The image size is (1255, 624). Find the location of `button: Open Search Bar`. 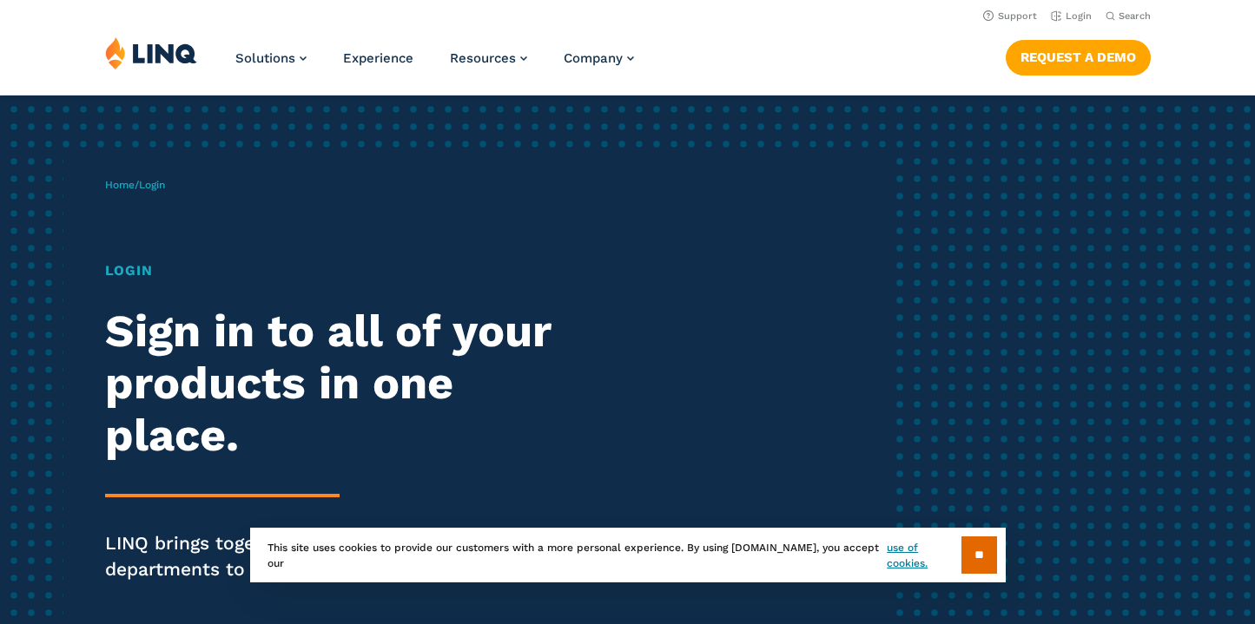

button: Open Search Bar is located at coordinates (1128, 16).